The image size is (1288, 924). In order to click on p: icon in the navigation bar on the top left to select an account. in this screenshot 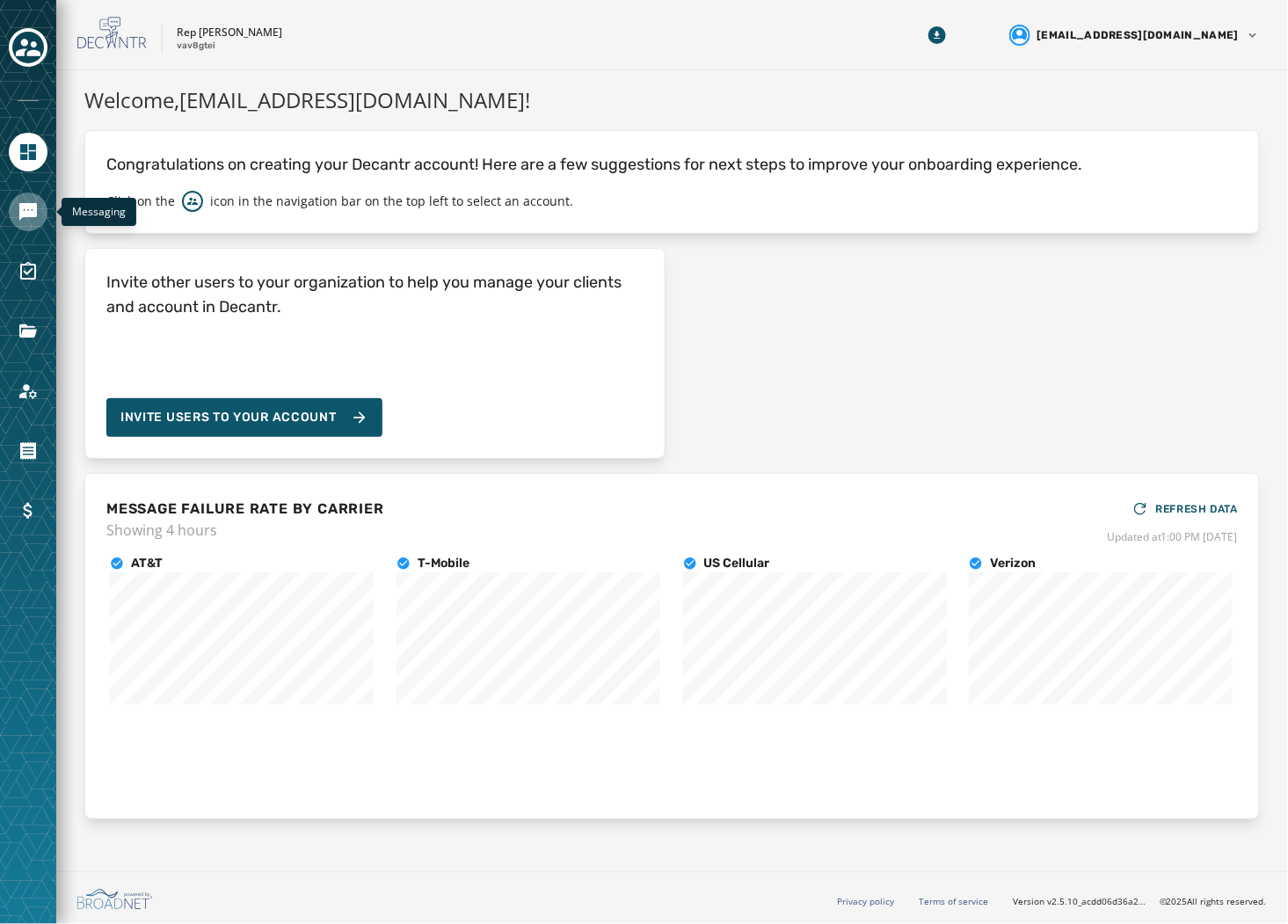, I will do `click(391, 201)`.